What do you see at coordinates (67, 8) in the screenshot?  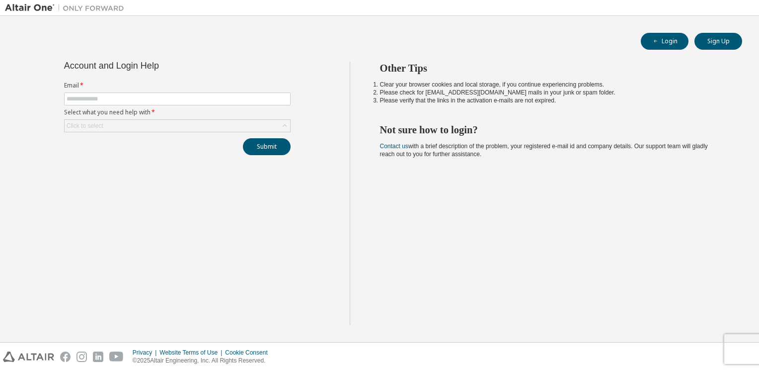 I see `img: Altair One` at bounding box center [67, 8].